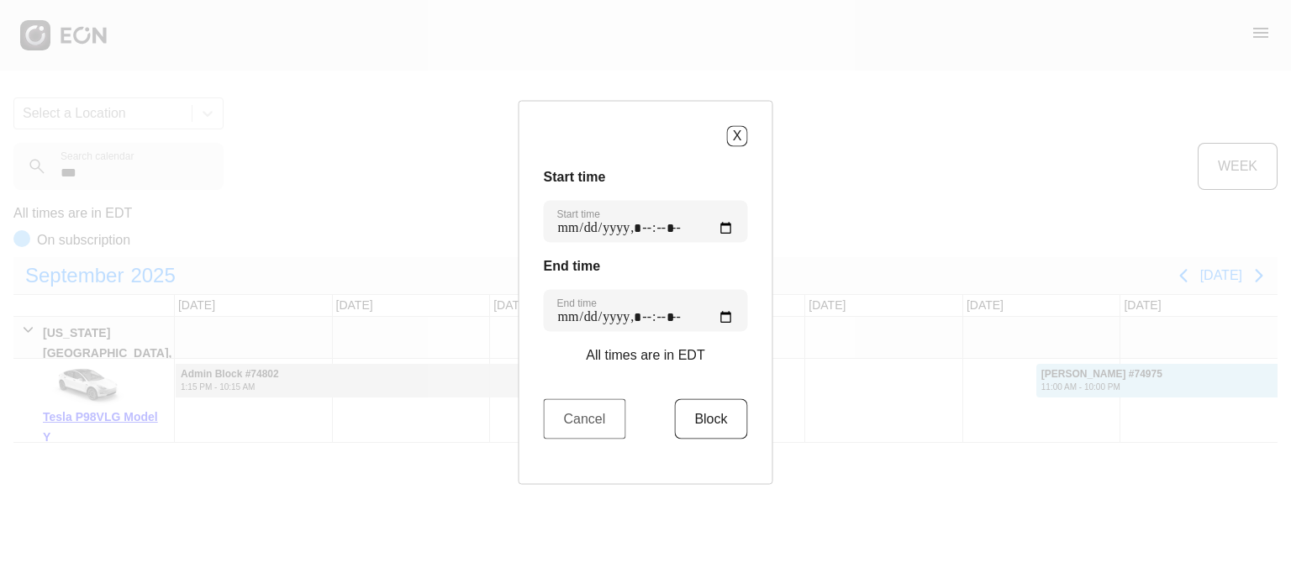  Describe the element at coordinates (645, 176) in the screenshot. I see `h3: Start time` at that location.